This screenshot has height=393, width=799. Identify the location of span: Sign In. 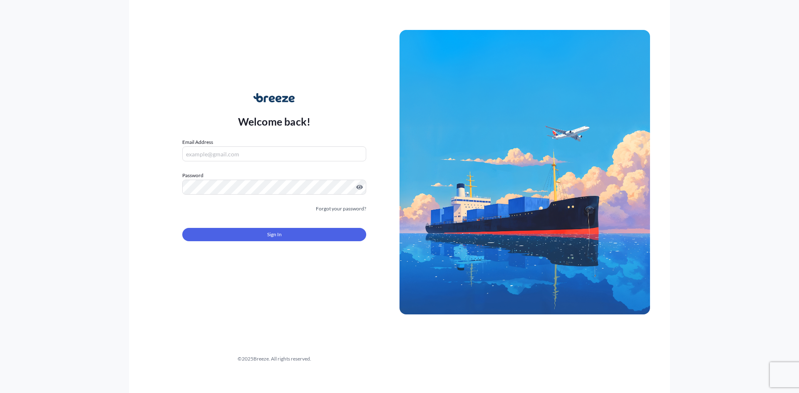
(274, 235).